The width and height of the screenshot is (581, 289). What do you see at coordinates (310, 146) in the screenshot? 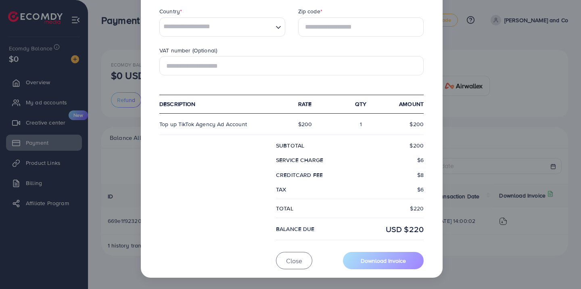
I see `div: subtotal` at bounding box center [310, 146].